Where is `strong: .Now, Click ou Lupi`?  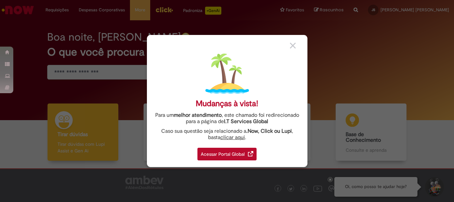 strong: .Now, Click ou Lupi is located at coordinates (269, 131).